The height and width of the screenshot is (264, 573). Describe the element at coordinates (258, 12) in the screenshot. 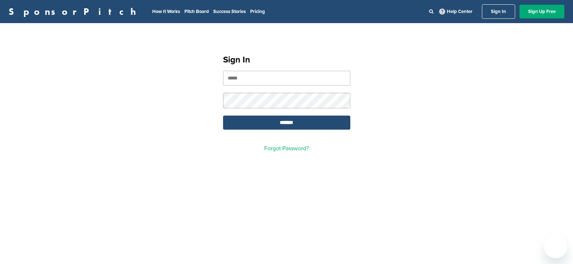

I see `a: Pricing` at that location.